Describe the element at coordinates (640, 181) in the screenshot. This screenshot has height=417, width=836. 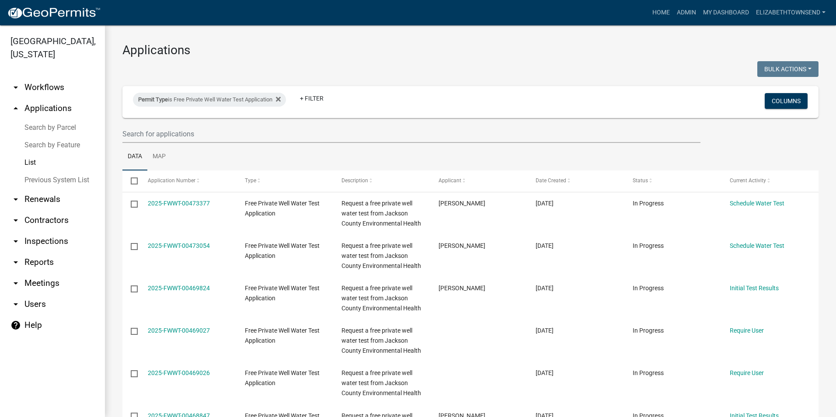
I see `span: Status` at that location.